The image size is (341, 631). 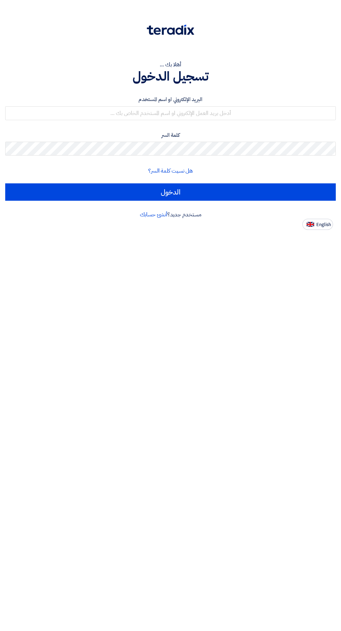 I want to click on h1: تسجيل الدخول, so click(x=170, y=76).